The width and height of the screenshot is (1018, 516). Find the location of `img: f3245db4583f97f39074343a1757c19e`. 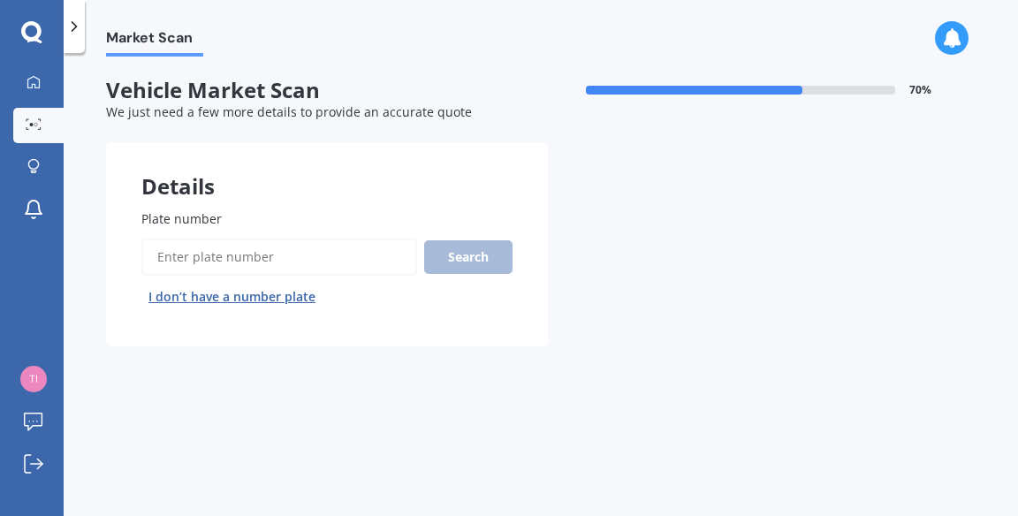

img: f3245db4583f97f39074343a1757c19e is located at coordinates (34, 379).